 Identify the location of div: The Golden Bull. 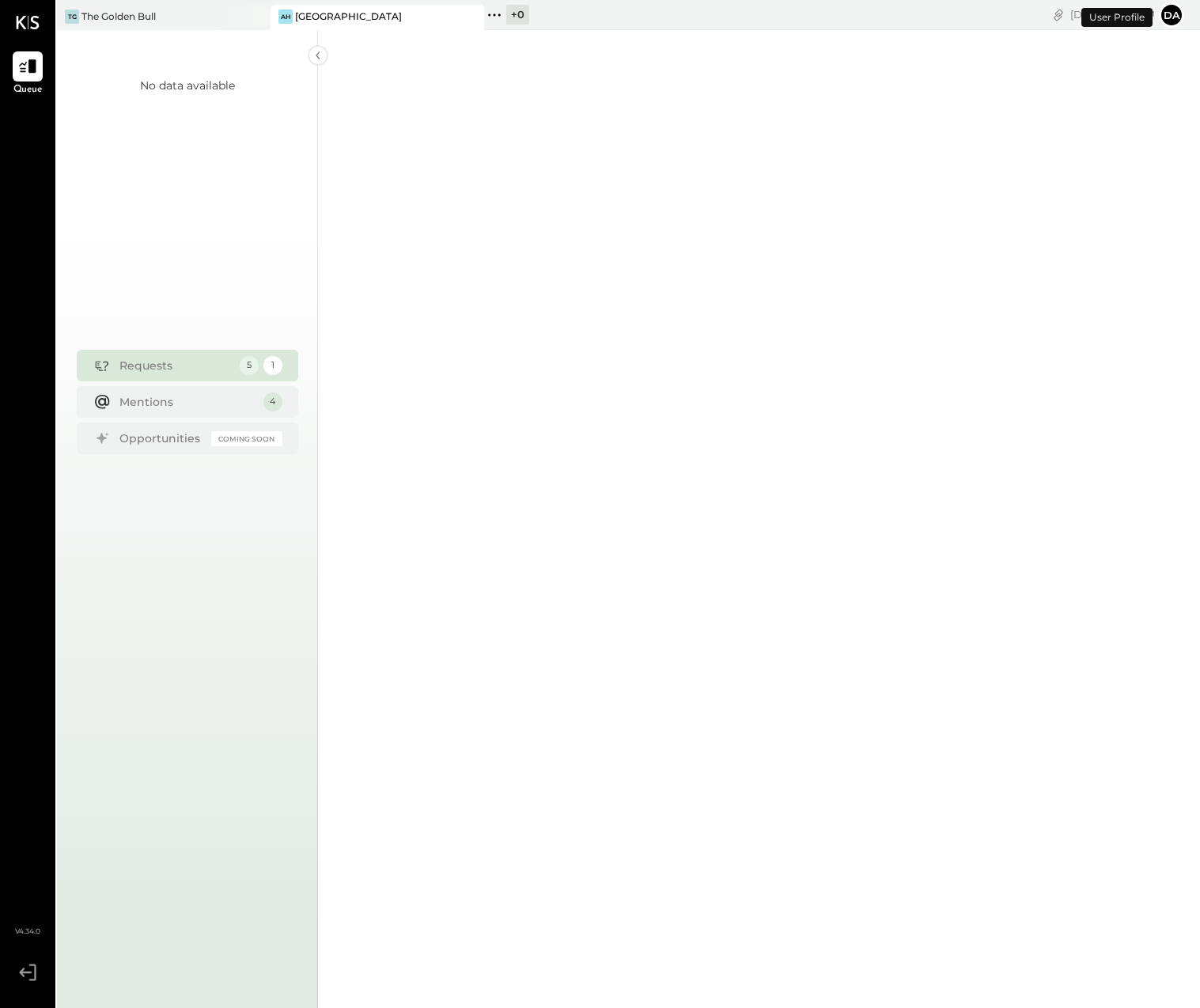
(119, 16).